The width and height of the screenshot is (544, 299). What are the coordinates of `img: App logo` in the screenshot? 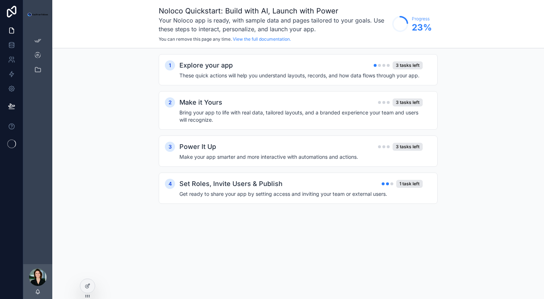 It's located at (38, 15).